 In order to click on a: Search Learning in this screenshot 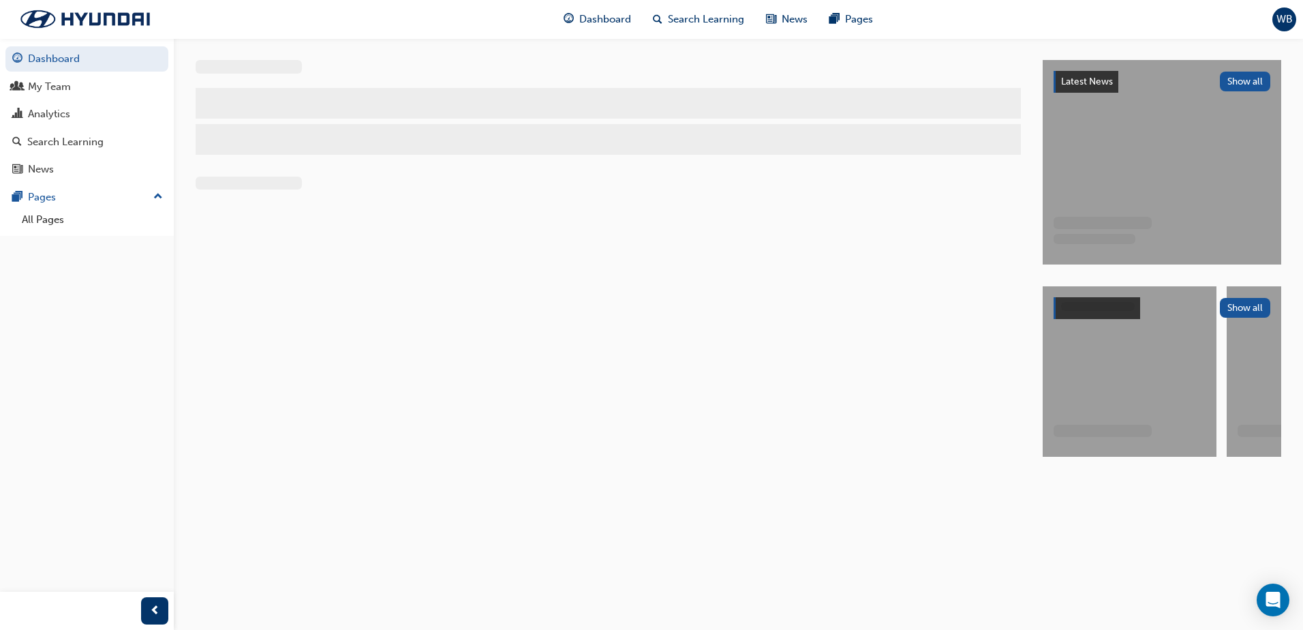, I will do `click(87, 142)`.